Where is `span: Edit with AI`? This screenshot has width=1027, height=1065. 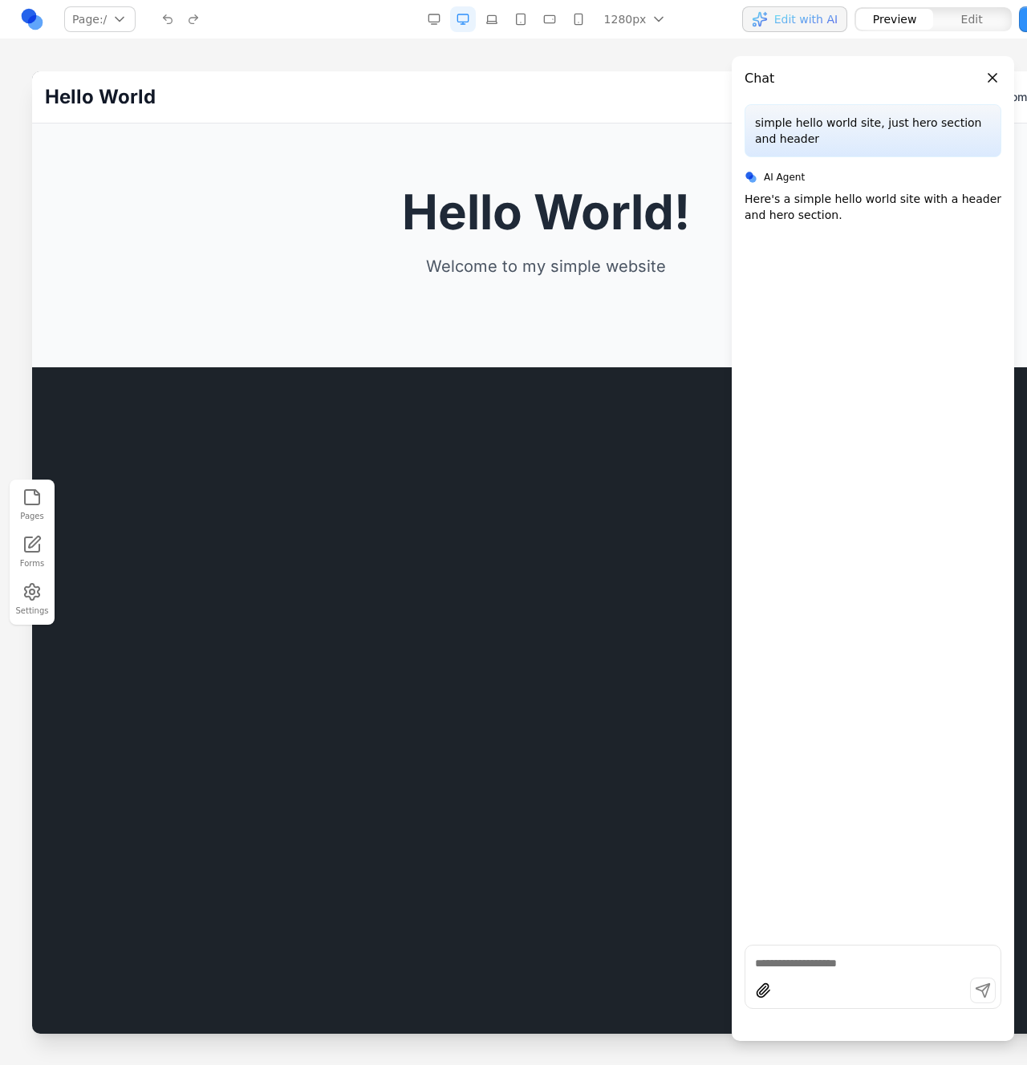
span: Edit with AI is located at coordinates (805, 19).